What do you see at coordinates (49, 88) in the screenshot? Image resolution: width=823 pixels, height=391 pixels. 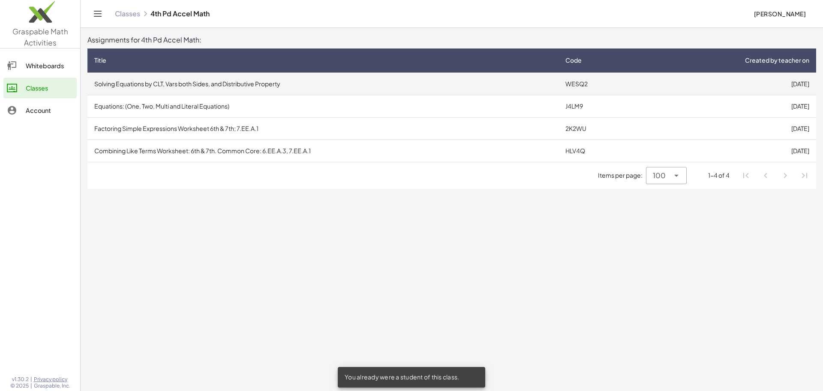 I see `div: Classes` at bounding box center [49, 88].